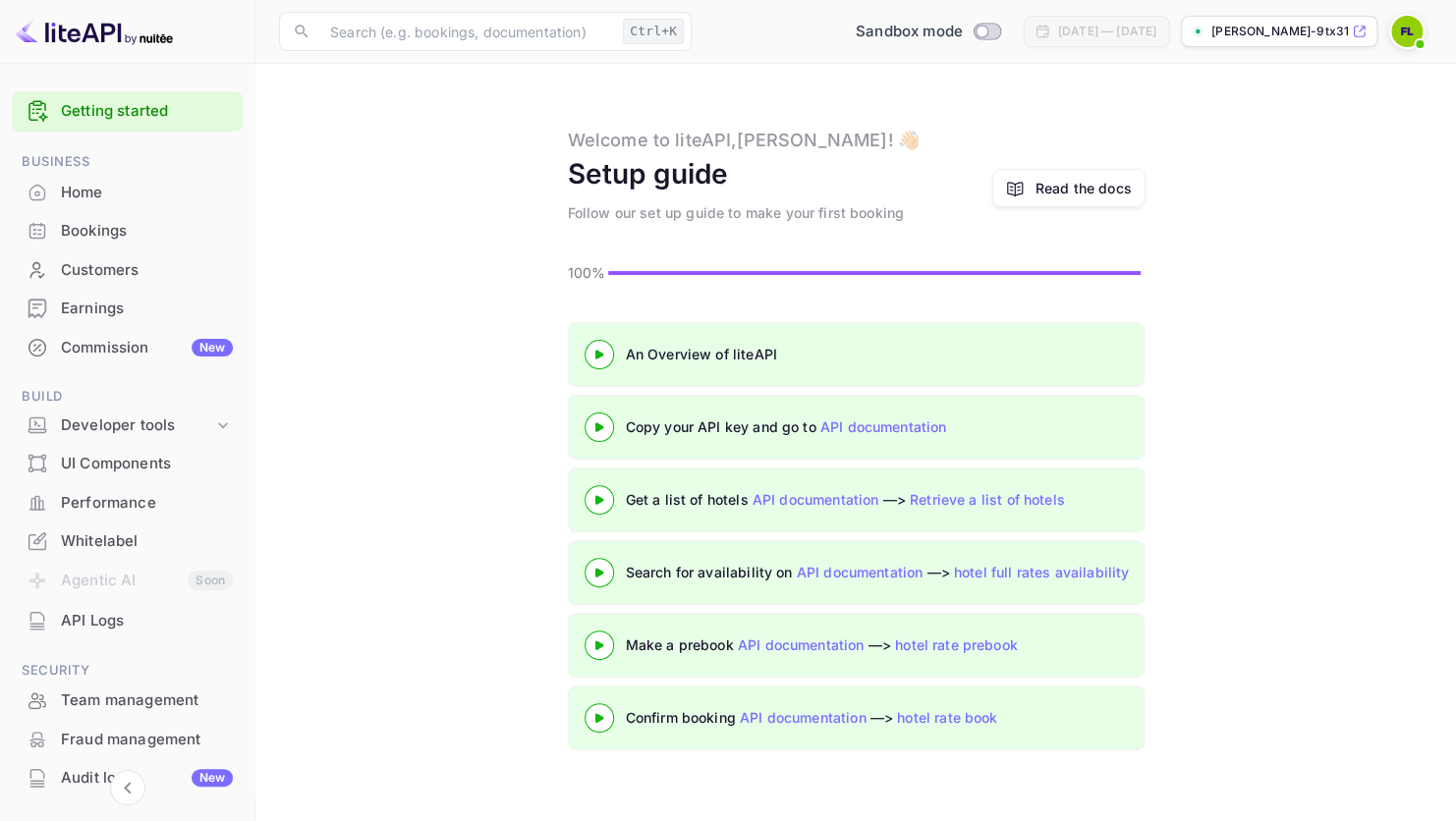  I want to click on span: Security, so click(127, 671).